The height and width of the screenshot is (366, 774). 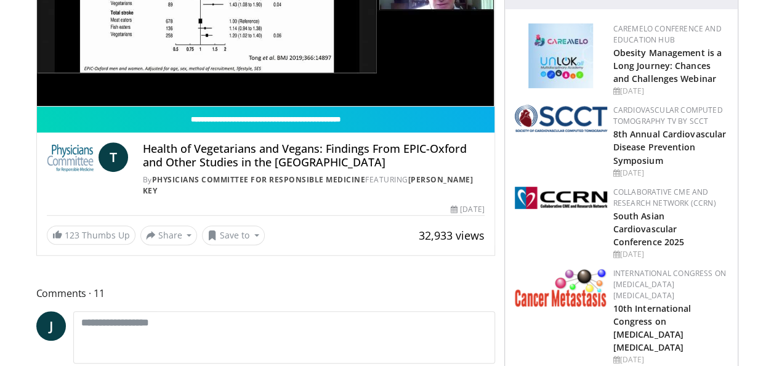 I want to click on a: 123 Thumbs Up, so click(x=91, y=235).